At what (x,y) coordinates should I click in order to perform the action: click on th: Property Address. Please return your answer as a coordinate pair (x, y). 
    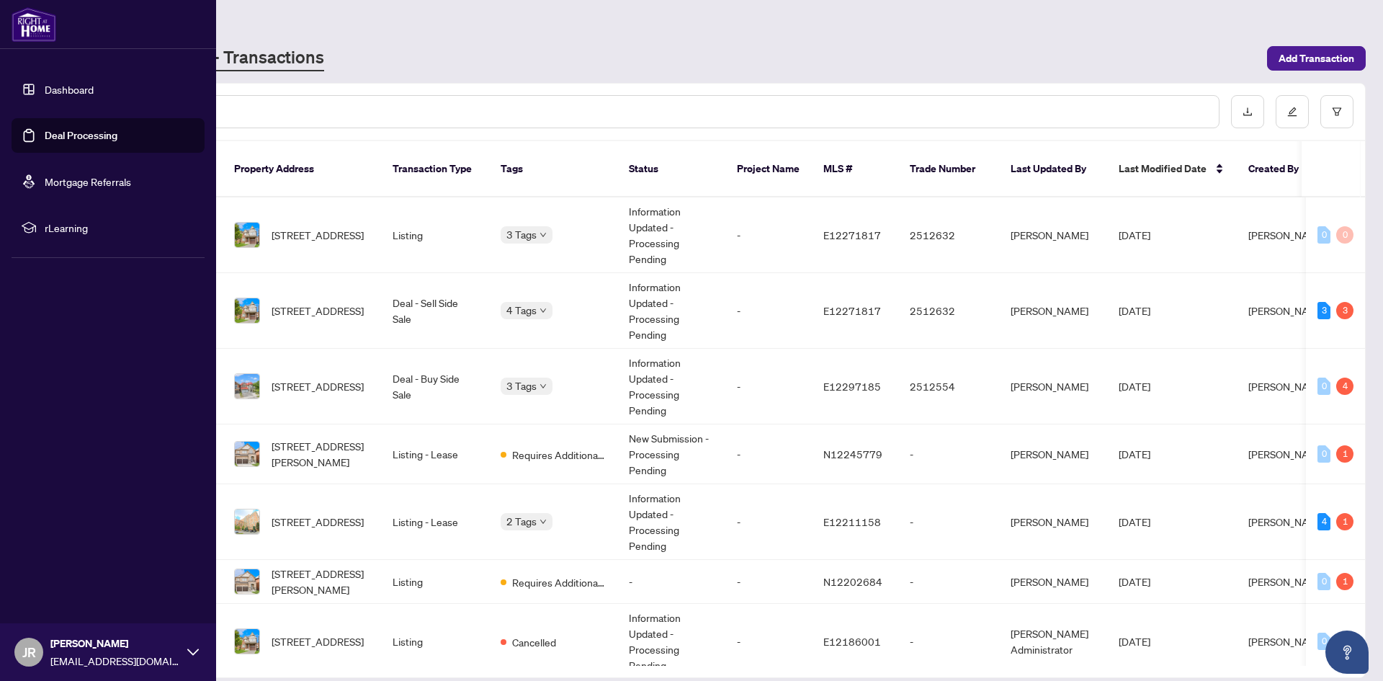
    Looking at the image, I should click on (302, 169).